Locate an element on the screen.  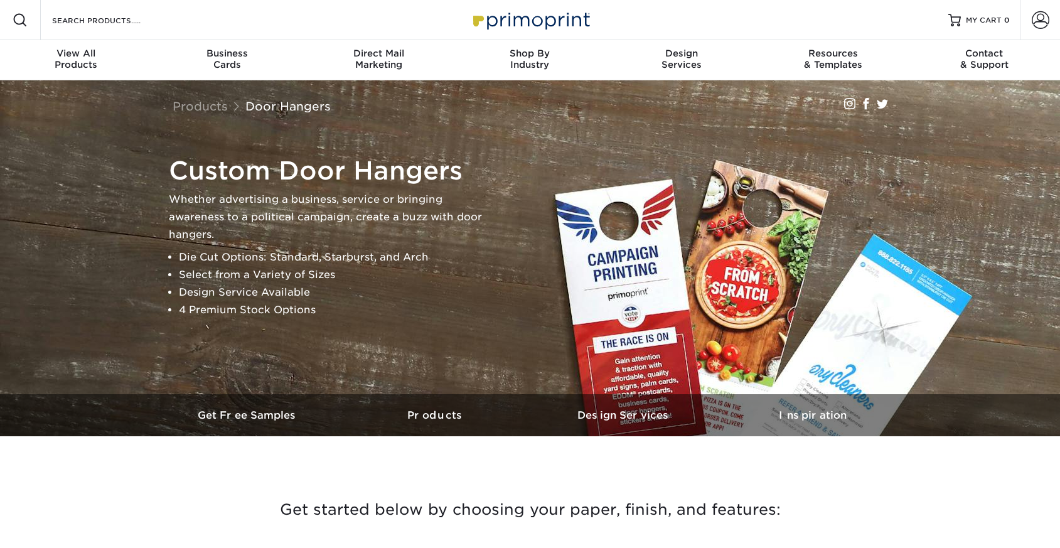
li: Select from a Variety of Sizes is located at coordinates (331, 275).